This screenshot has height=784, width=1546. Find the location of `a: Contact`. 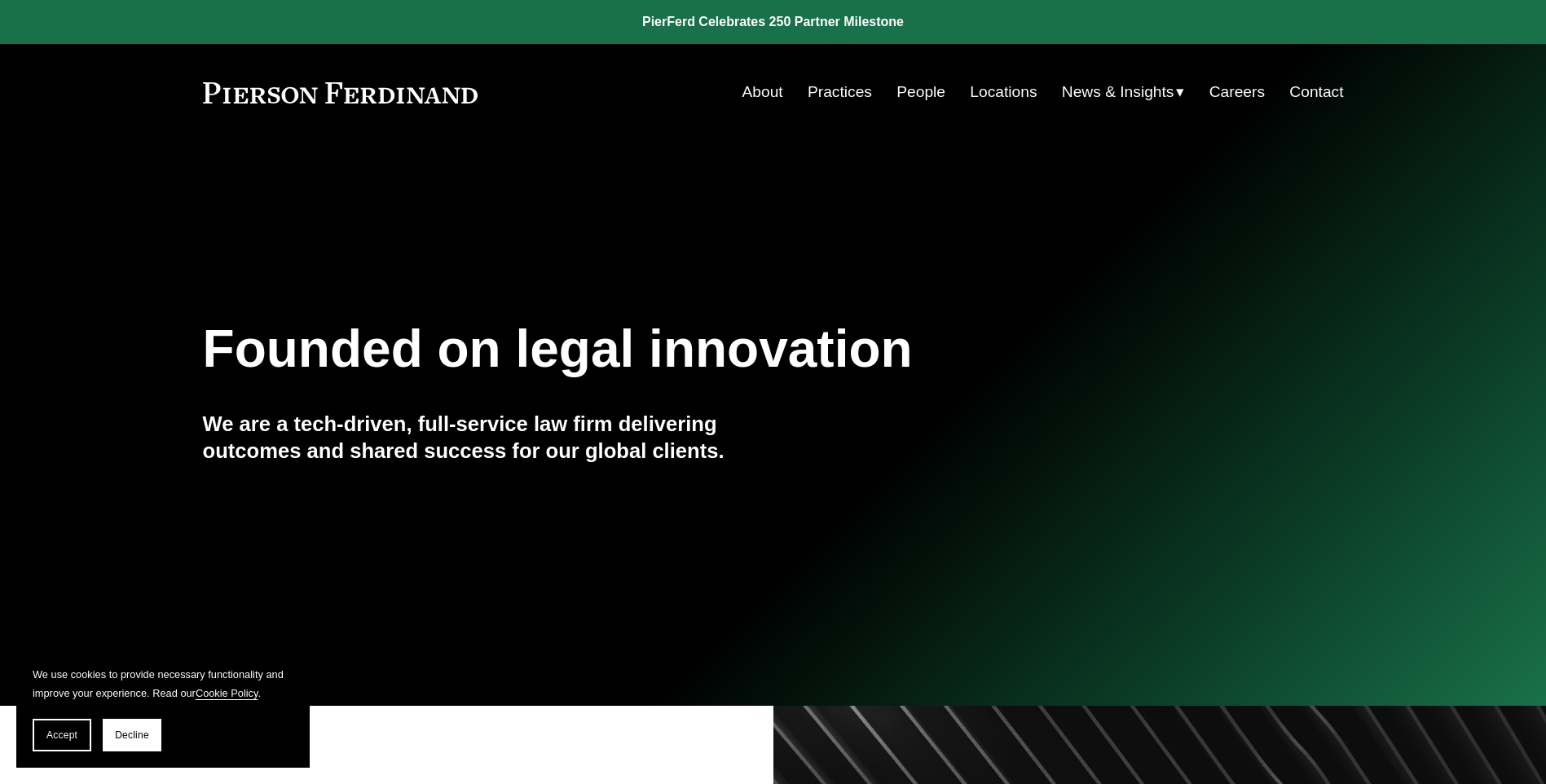

a: Contact is located at coordinates (1316, 92).